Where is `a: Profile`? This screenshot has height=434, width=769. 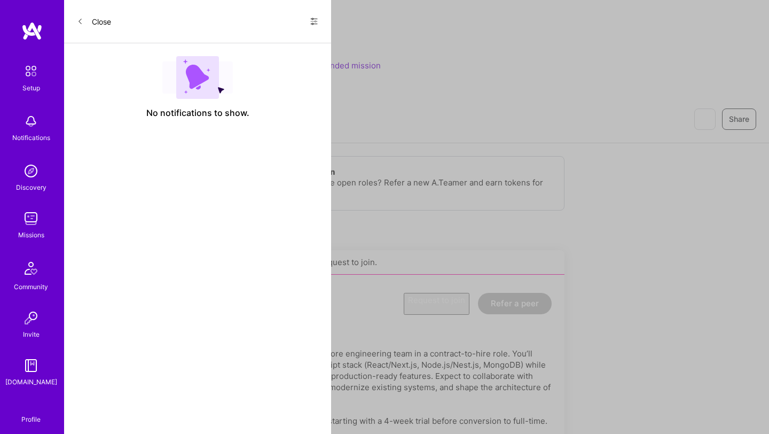 a: Profile is located at coordinates (31, 413).